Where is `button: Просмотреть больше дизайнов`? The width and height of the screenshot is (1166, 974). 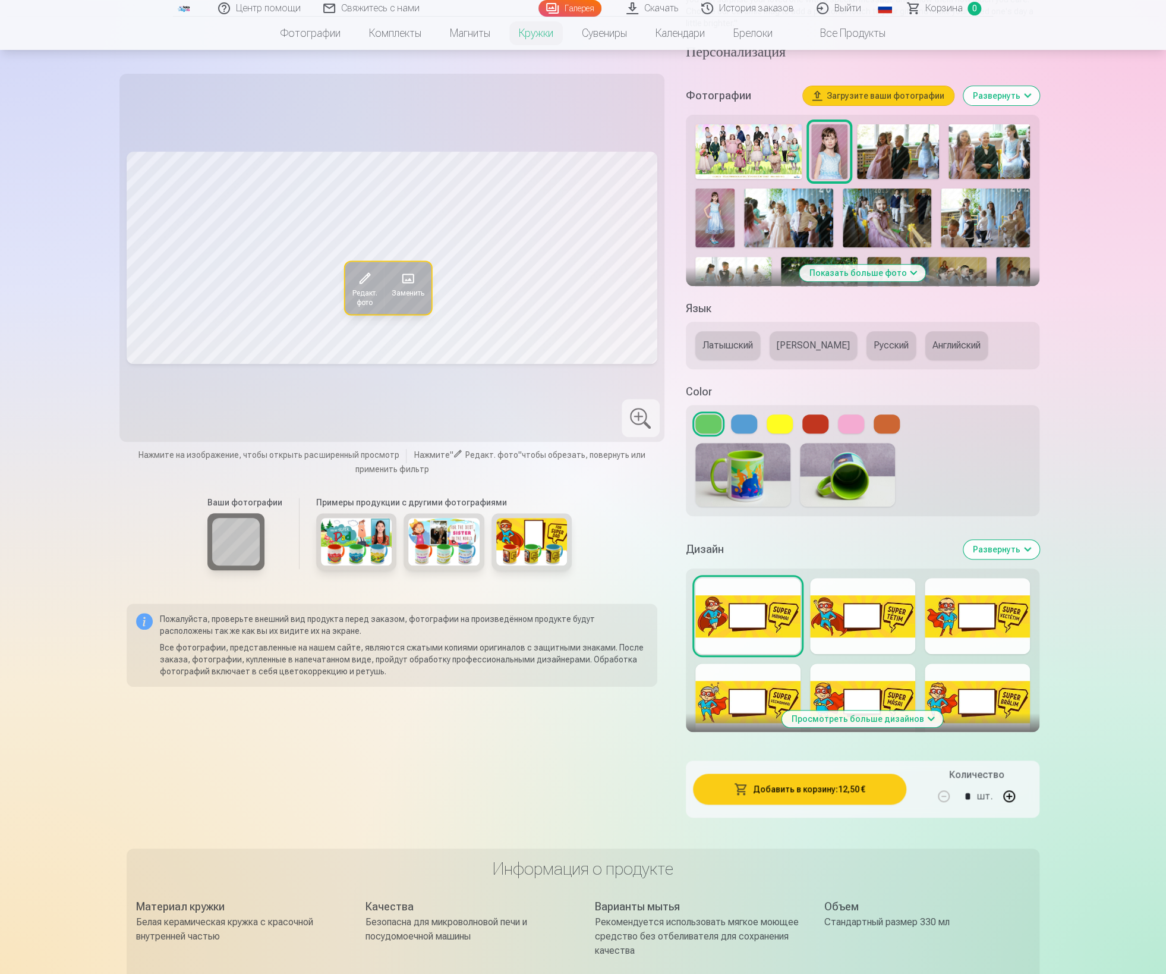 button: Просмотреть больше дизайнов is located at coordinates (863, 719).